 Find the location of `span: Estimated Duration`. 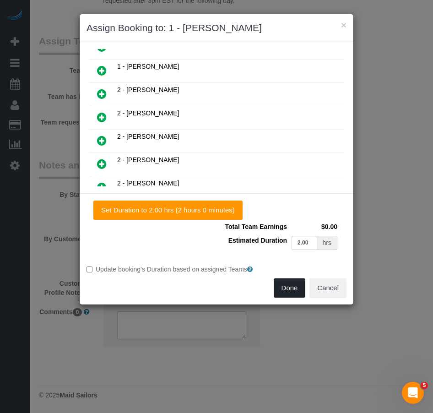

span: Estimated Duration is located at coordinates (258, 240).